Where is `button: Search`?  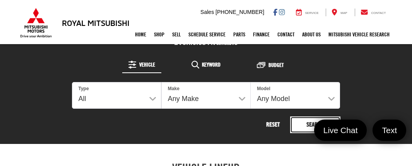 button: Search is located at coordinates (315, 124).